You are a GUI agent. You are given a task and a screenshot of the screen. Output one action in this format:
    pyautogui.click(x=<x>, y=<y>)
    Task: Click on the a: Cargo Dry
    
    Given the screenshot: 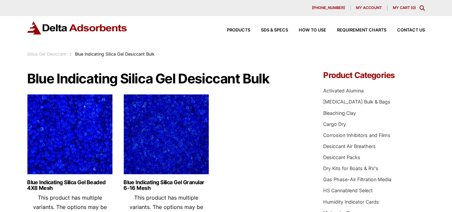 What is the action you would take?
    pyautogui.click(x=334, y=124)
    